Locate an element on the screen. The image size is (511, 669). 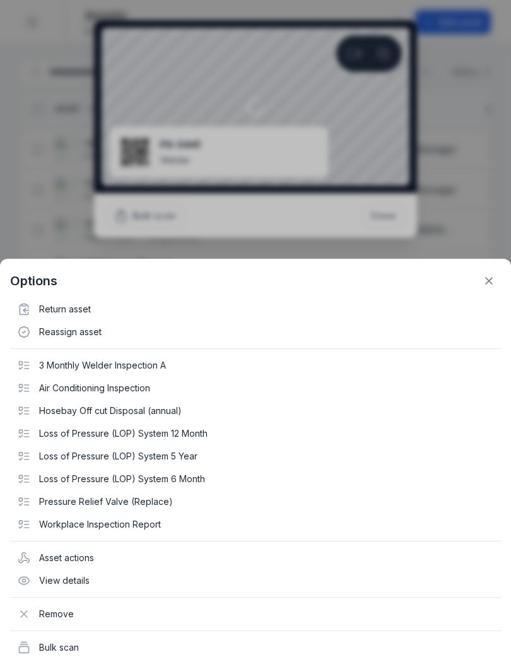
div: Reassign asset is located at coordinates (256, 332).